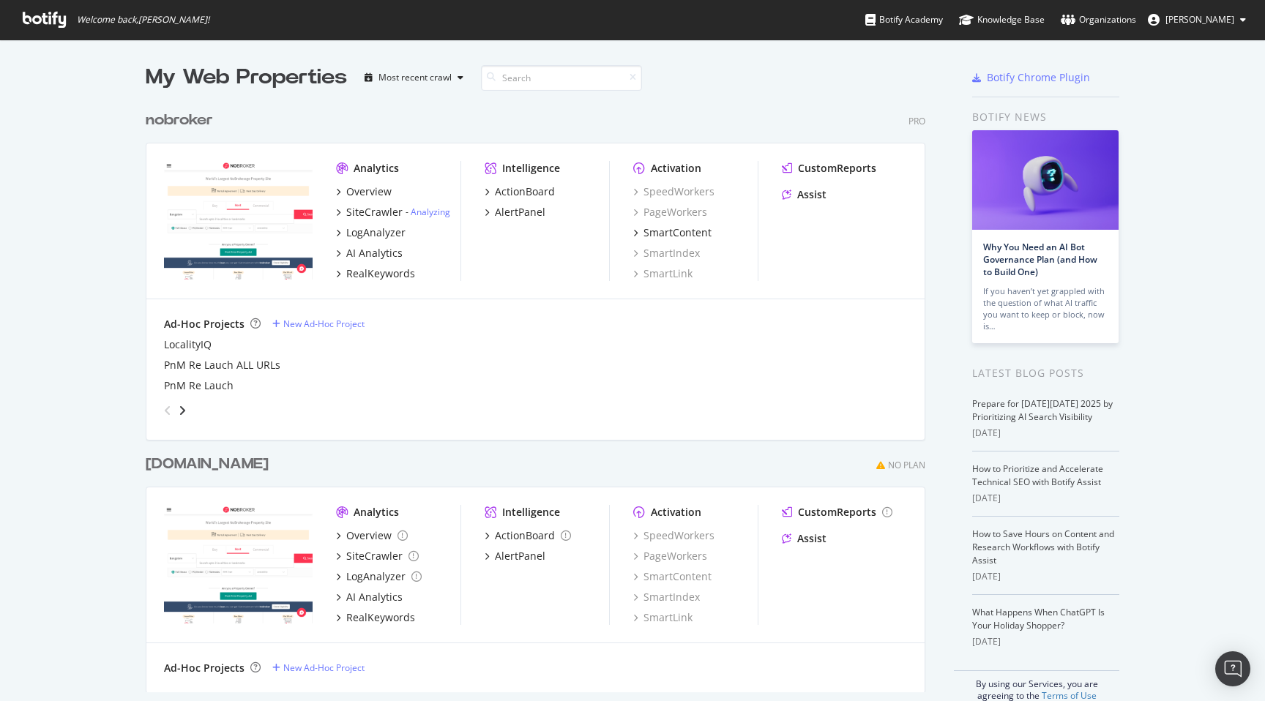 This screenshot has height=701, width=1265. I want to click on div: grid, so click(541, 392).